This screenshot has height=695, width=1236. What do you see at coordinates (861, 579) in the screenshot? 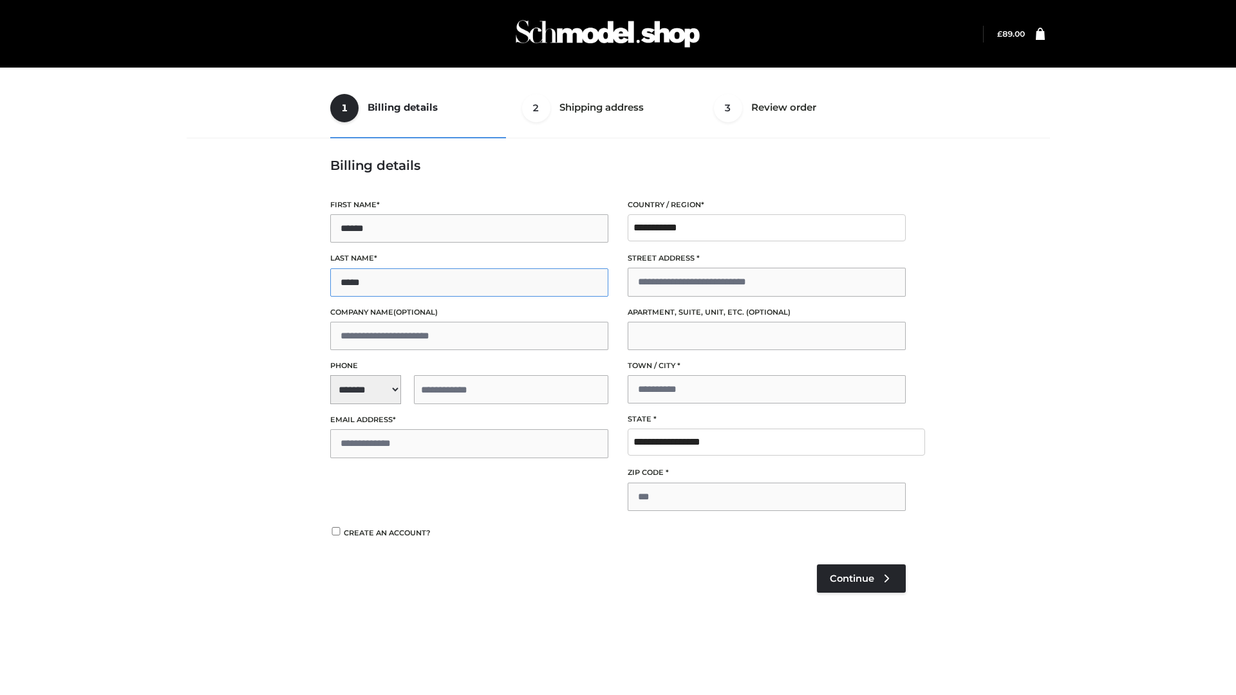
I see `a: Continue` at bounding box center [861, 579].